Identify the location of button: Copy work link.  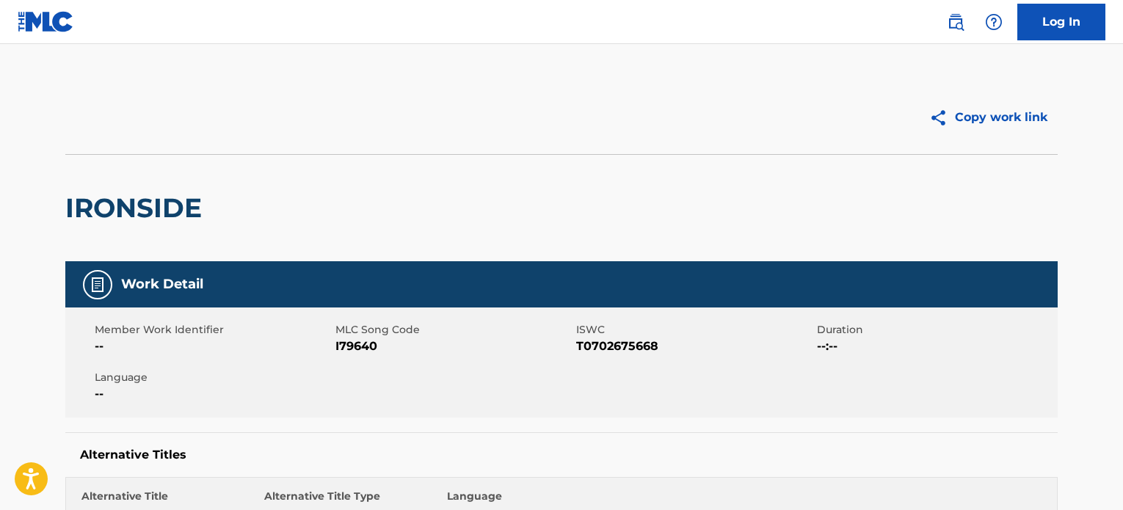
(988, 117).